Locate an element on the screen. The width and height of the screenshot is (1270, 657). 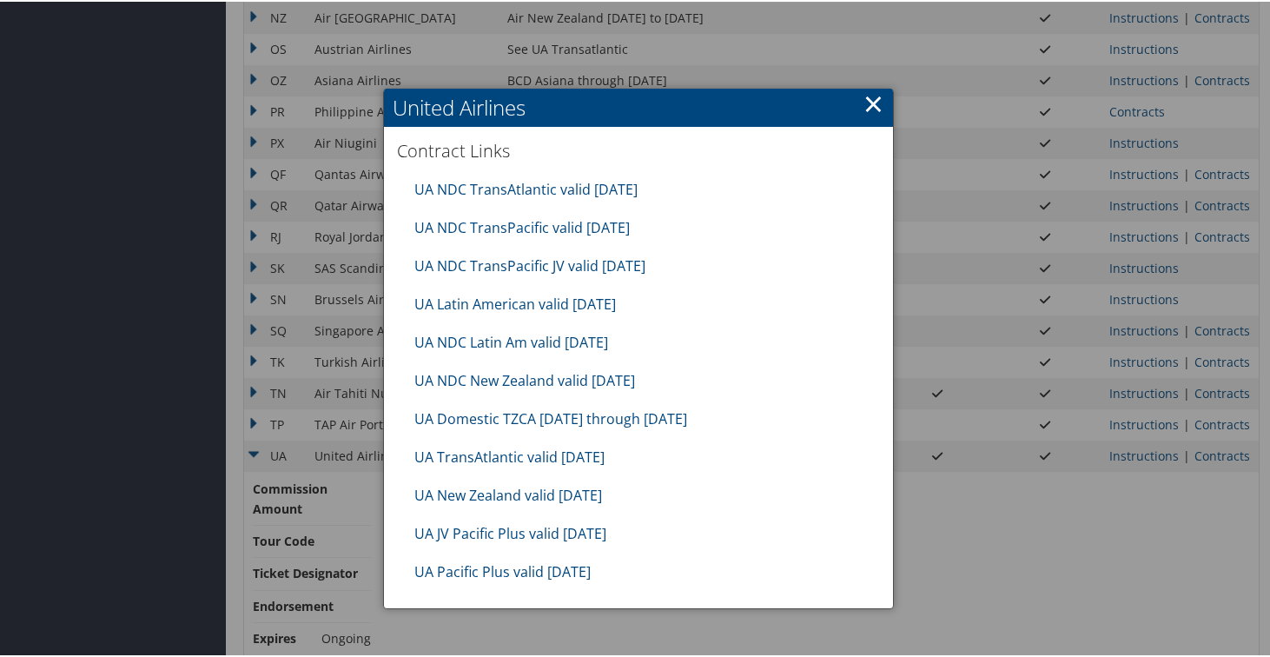
h3: Contract Links is located at coordinates (639, 149).